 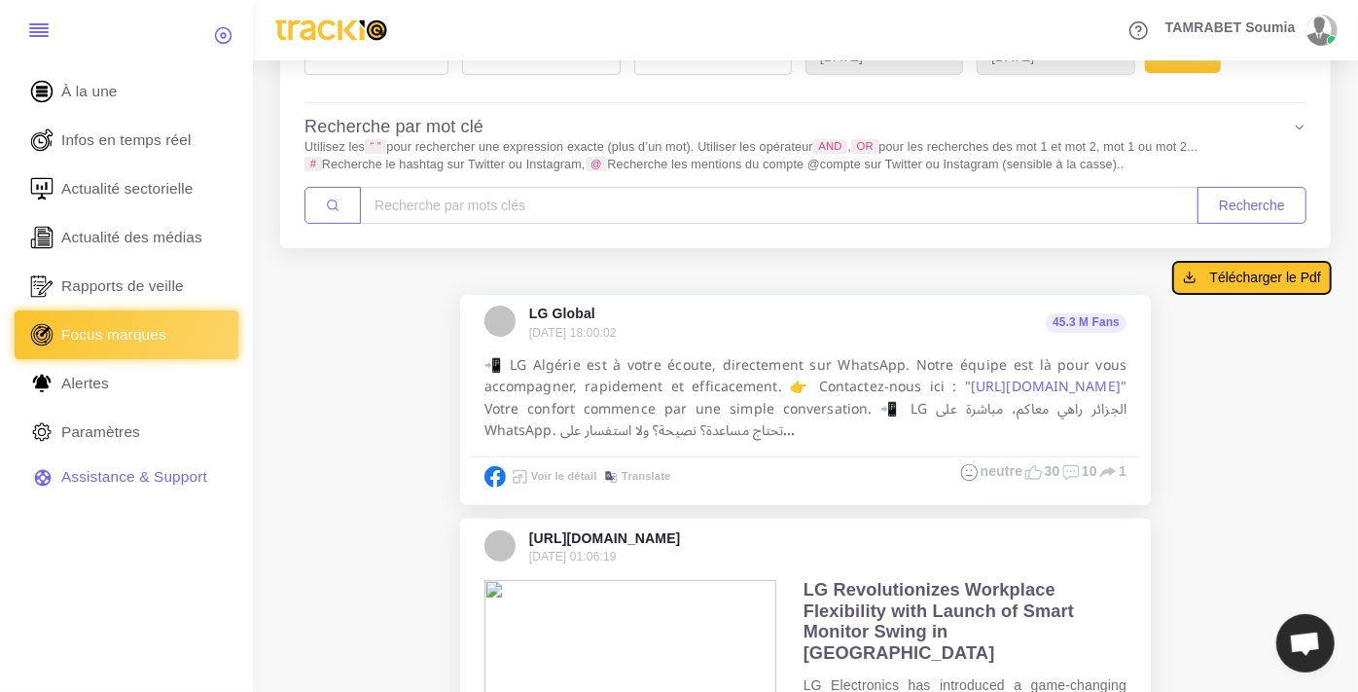 I want to click on img: comment.svg, so click(x=1071, y=472).